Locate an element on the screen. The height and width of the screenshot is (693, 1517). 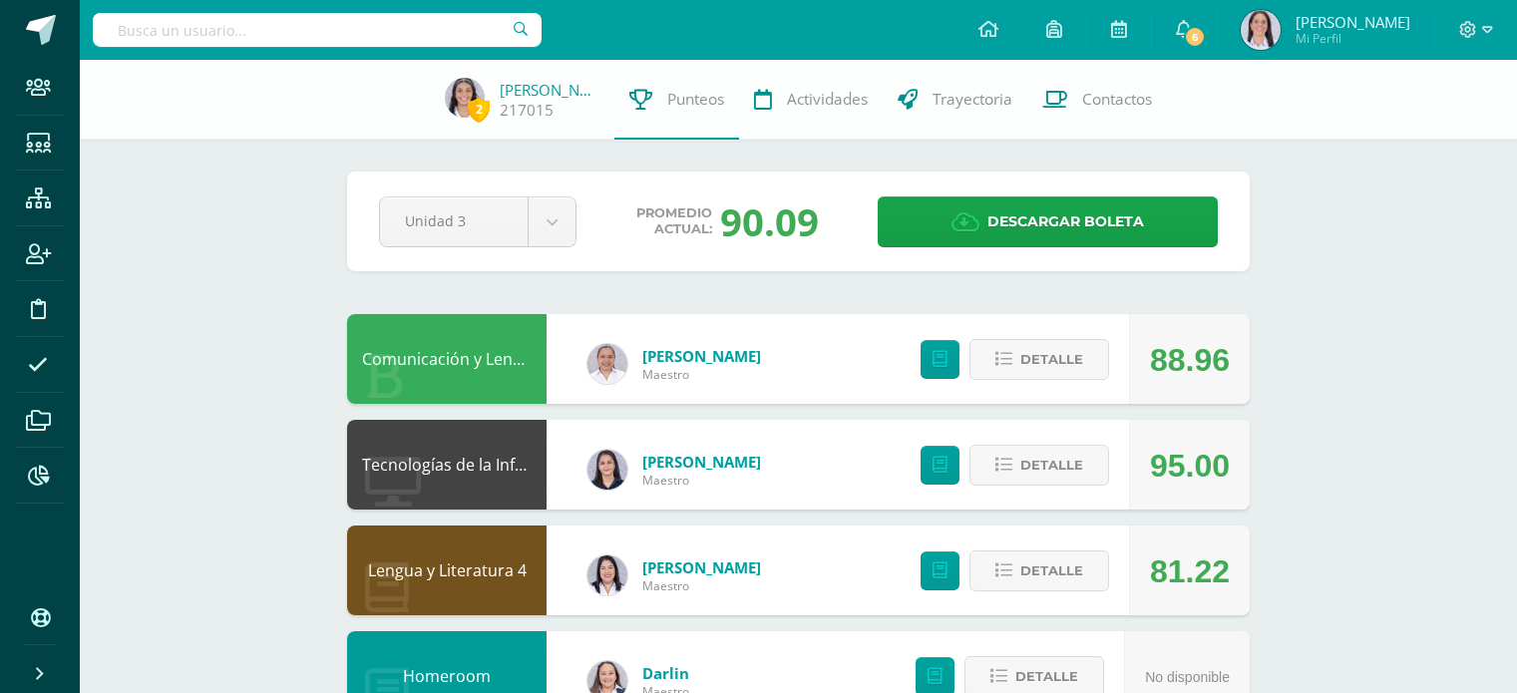
a: Lengua y Literatura 4 is located at coordinates (447, 571).